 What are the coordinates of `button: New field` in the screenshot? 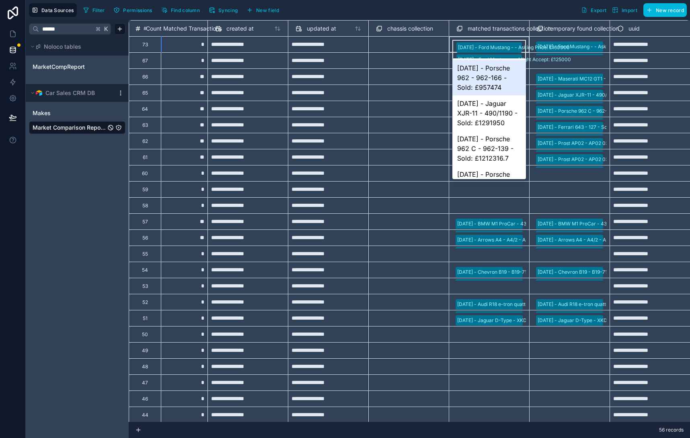 It's located at (263, 10).